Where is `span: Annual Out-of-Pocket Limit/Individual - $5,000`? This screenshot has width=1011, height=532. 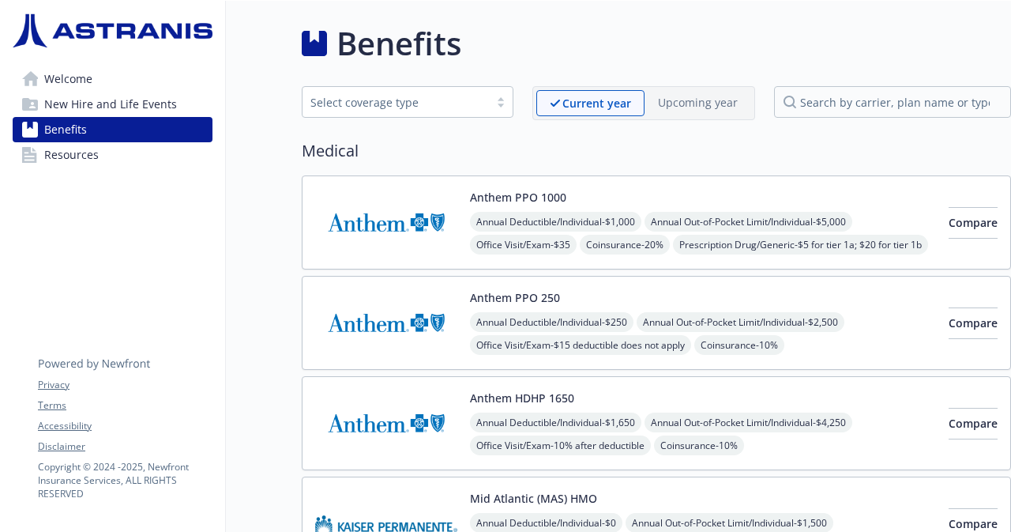 span: Annual Out-of-Pocket Limit/Individual - $5,000 is located at coordinates (748, 221).